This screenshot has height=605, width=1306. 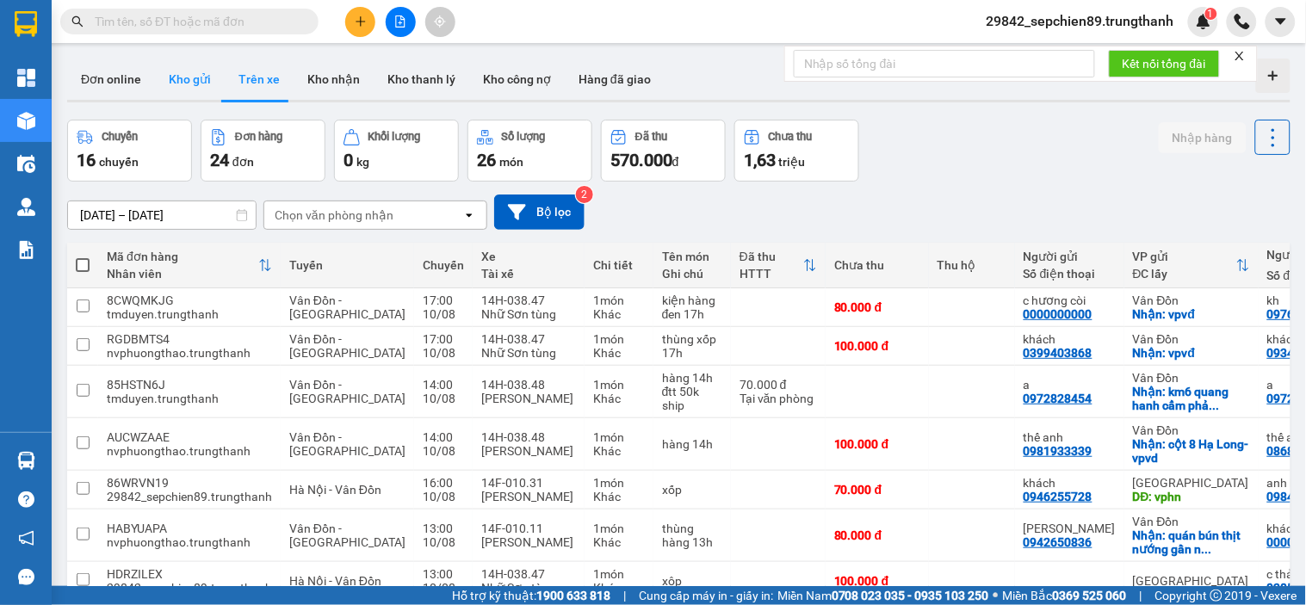 What do you see at coordinates (360, 22) in the screenshot?
I see `button: plus` at bounding box center [360, 22].